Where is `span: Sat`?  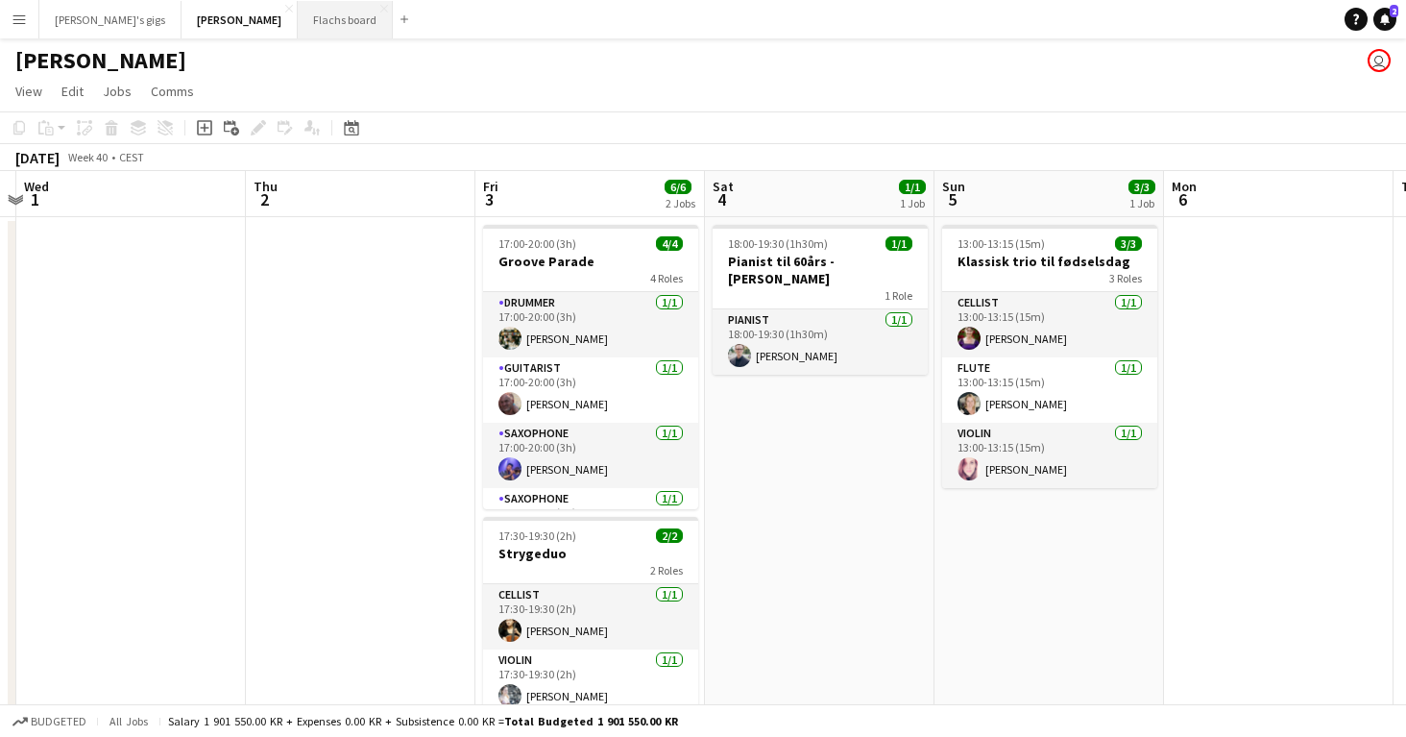
span: Sat is located at coordinates (723, 186).